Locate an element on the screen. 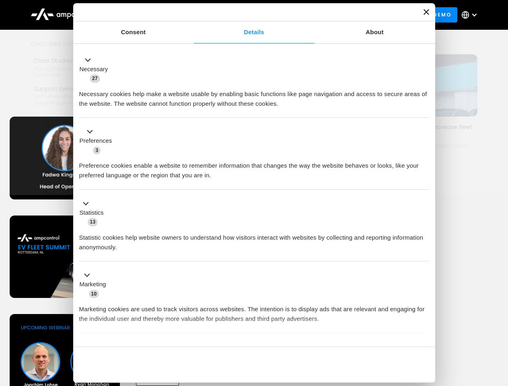 This screenshot has height=386, width=508. span: 27 is located at coordinates (95, 78).